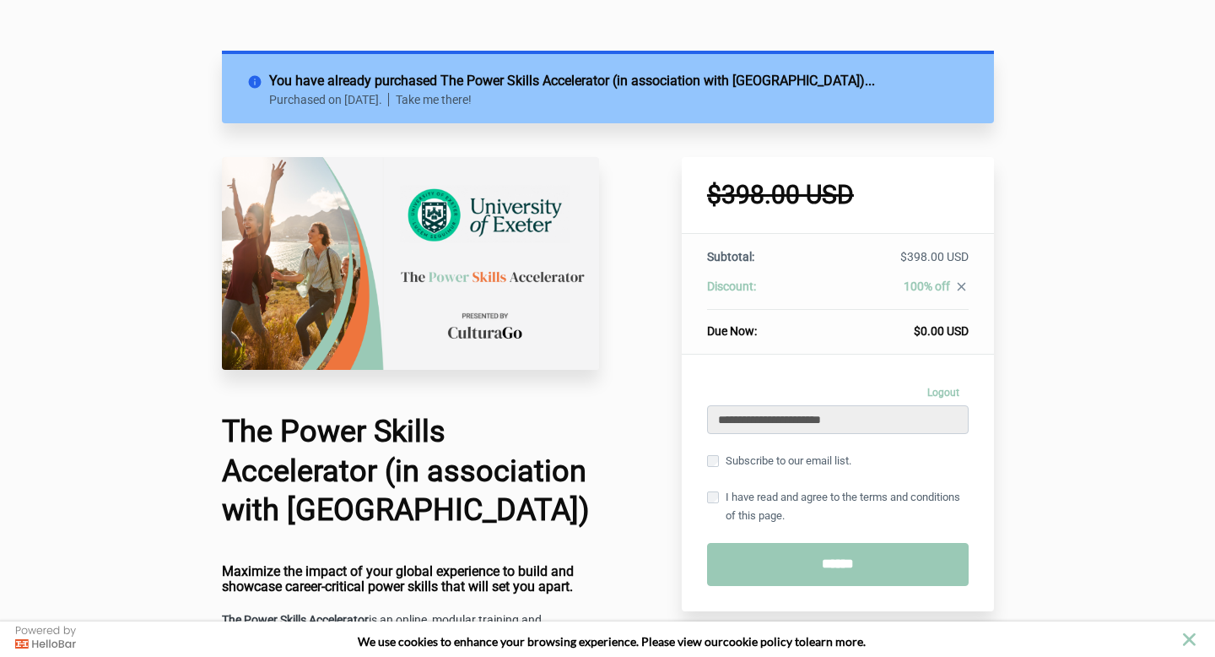  Describe the element at coordinates (731, 257) in the screenshot. I see `span: Subtotal:` at that location.